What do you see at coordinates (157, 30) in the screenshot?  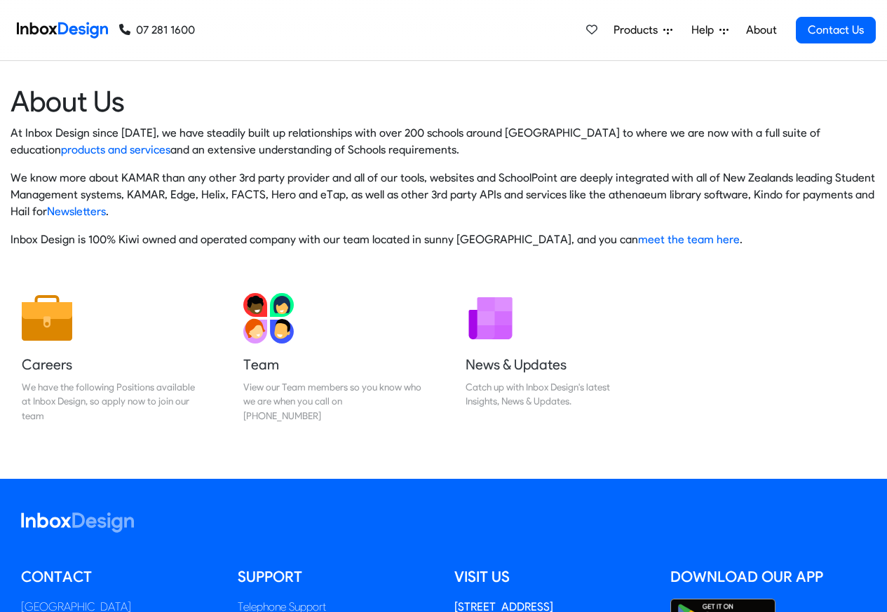 I see `a: 07 281 1600` at bounding box center [157, 30].